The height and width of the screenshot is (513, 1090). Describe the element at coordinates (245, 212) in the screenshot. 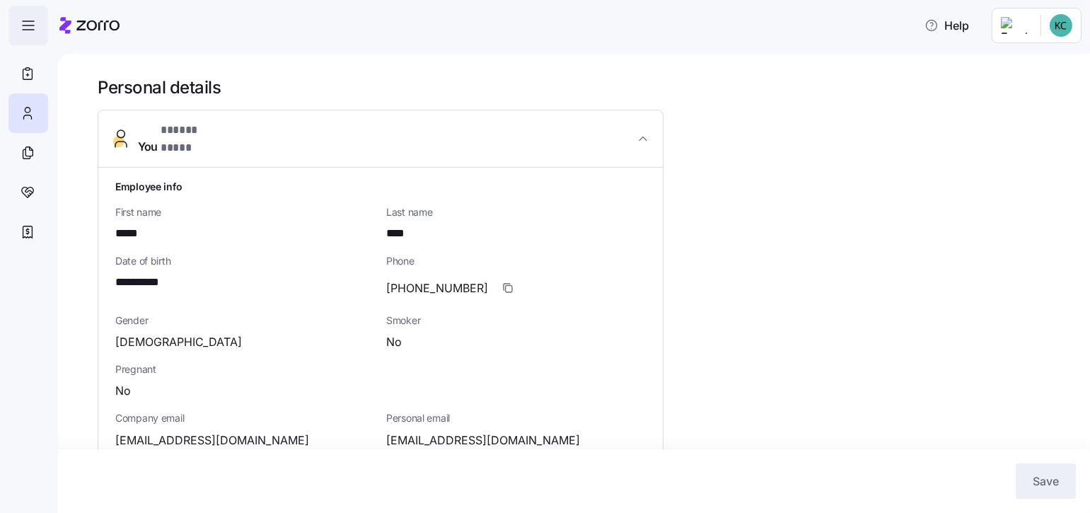

I see `span: First name` at that location.